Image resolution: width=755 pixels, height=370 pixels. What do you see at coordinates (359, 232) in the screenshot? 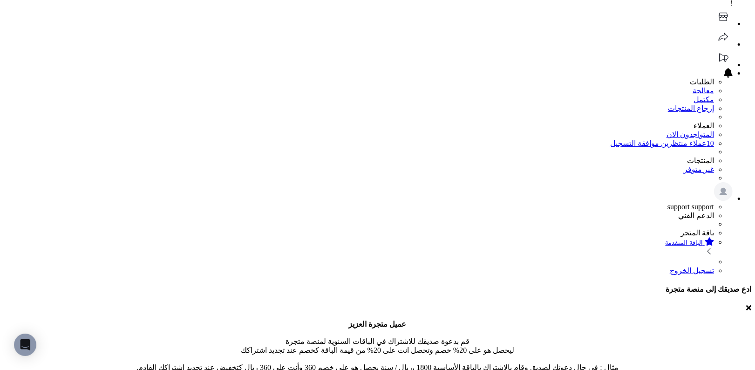
I see `li: باقة المتجر` at bounding box center [359, 232].